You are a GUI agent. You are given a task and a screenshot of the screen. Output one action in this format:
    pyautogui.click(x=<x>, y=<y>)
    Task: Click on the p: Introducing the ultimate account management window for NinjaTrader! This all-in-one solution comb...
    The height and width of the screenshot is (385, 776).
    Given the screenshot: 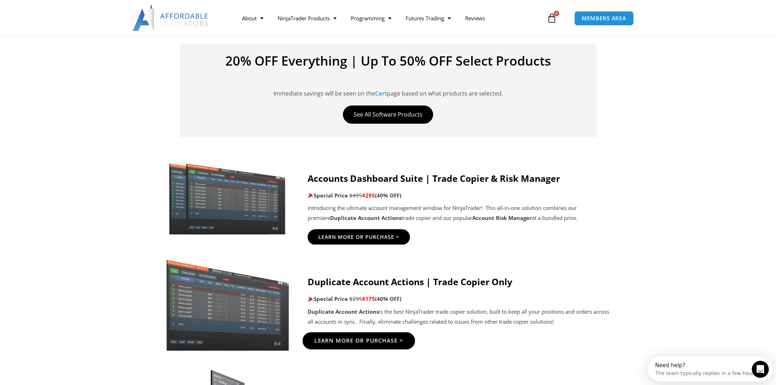 What is the action you would take?
    pyautogui.click(x=459, y=213)
    